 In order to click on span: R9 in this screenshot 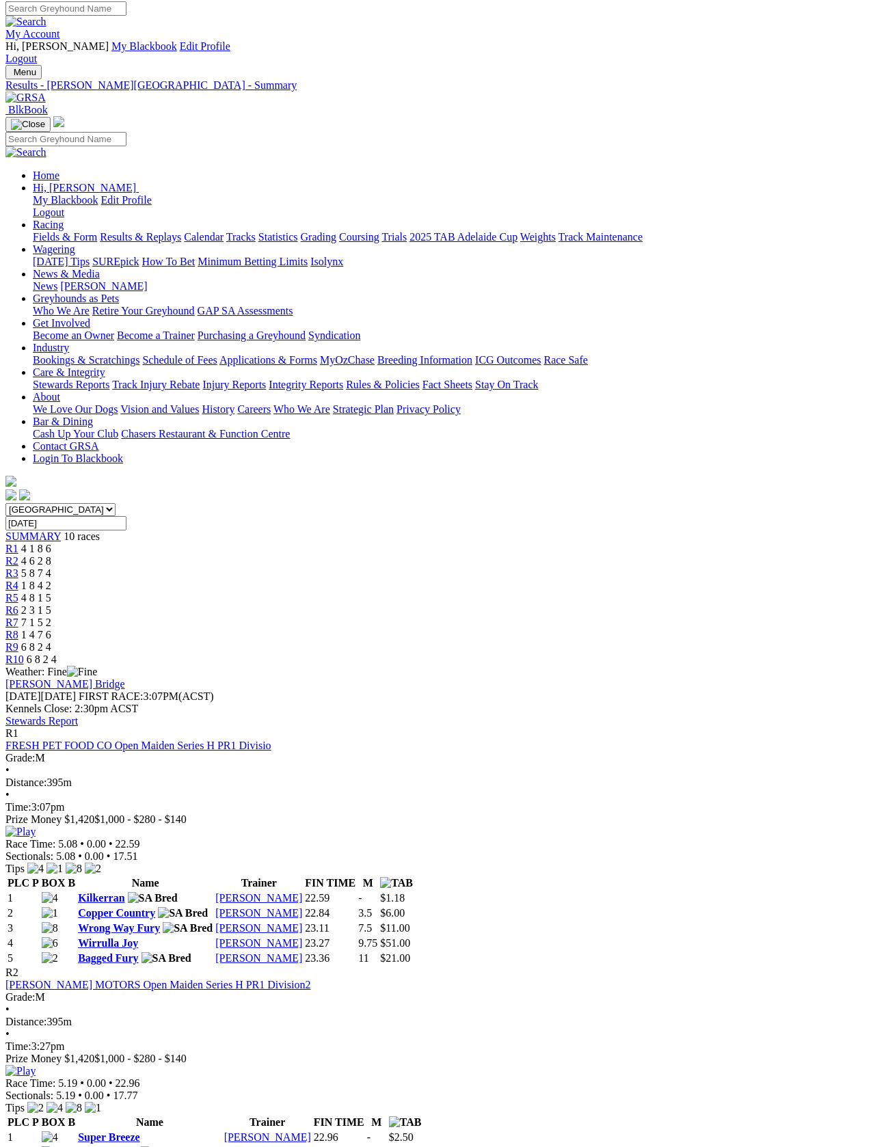, I will do `click(12, 647)`.